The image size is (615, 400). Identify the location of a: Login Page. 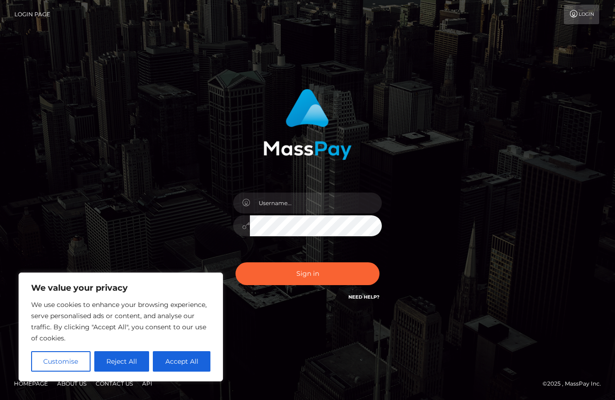
(32, 14).